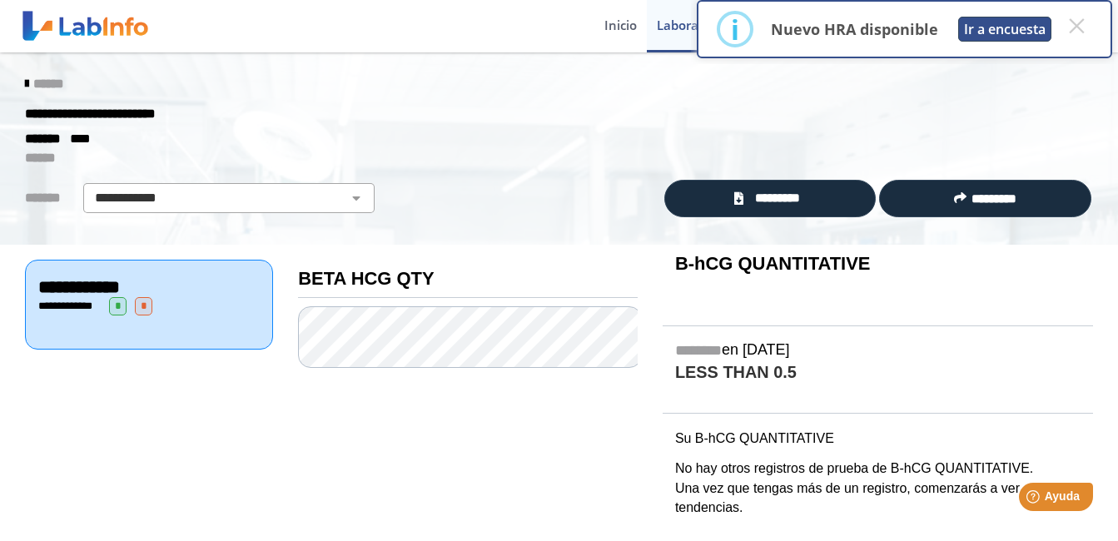  What do you see at coordinates (854, 29) in the screenshot?
I see `p: Nuevo HRA disponible` at bounding box center [854, 29].